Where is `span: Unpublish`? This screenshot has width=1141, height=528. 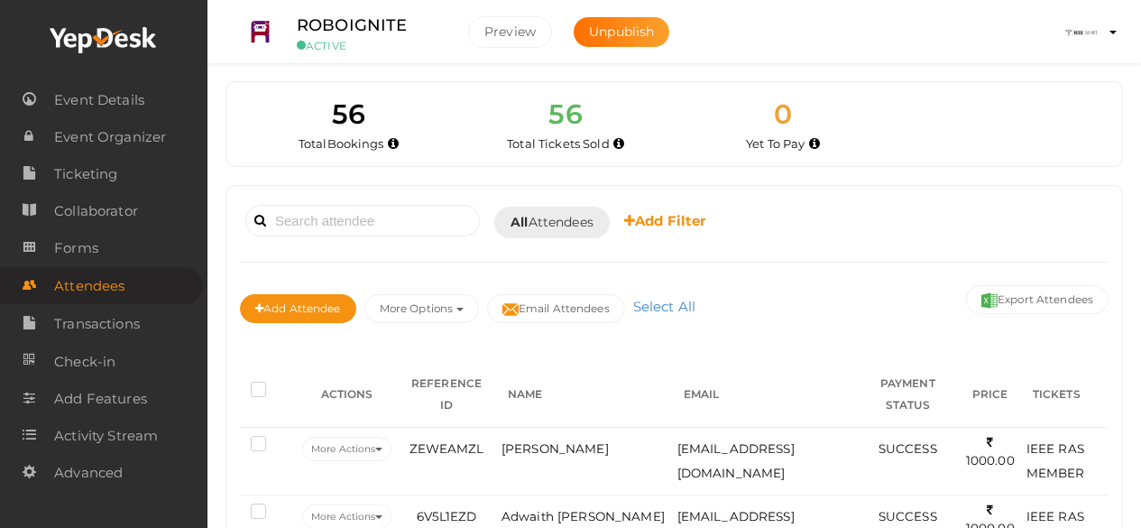 span: Unpublish is located at coordinates (621, 32).